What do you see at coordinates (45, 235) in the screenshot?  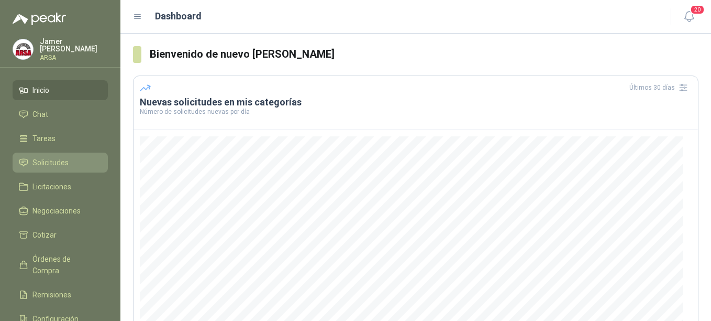 I see `span: Cotizar` at bounding box center [45, 235].